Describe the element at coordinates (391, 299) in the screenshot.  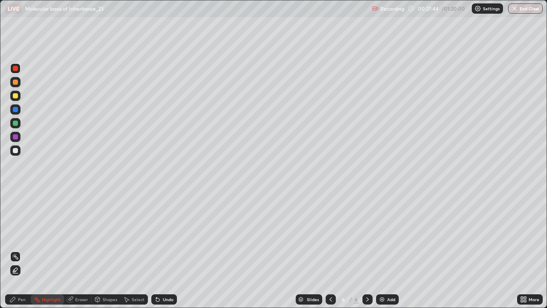
I see `div: Add` at that location.